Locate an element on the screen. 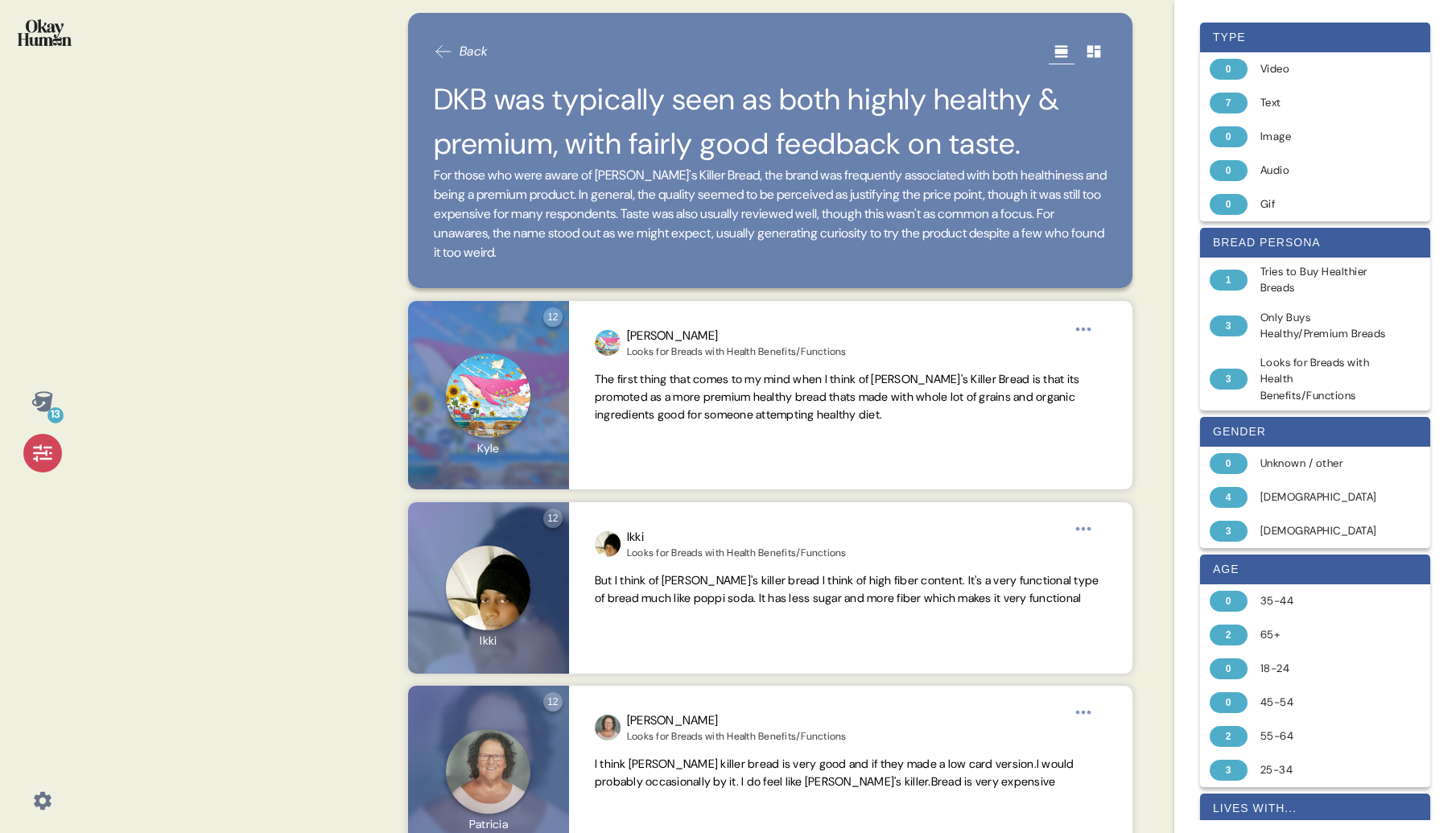 The width and height of the screenshot is (1456, 833). div: Video is located at coordinates (1324, 69).